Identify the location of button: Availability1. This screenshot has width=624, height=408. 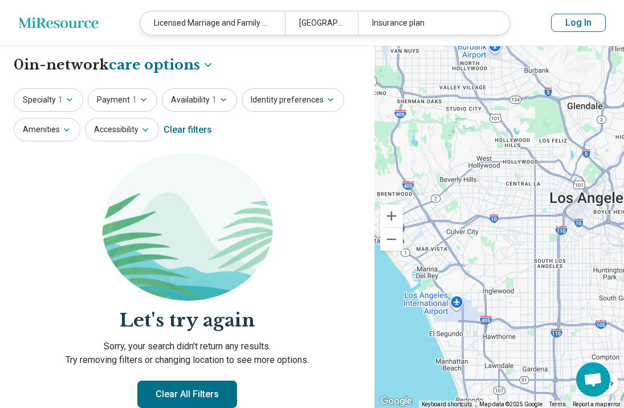
(199, 100).